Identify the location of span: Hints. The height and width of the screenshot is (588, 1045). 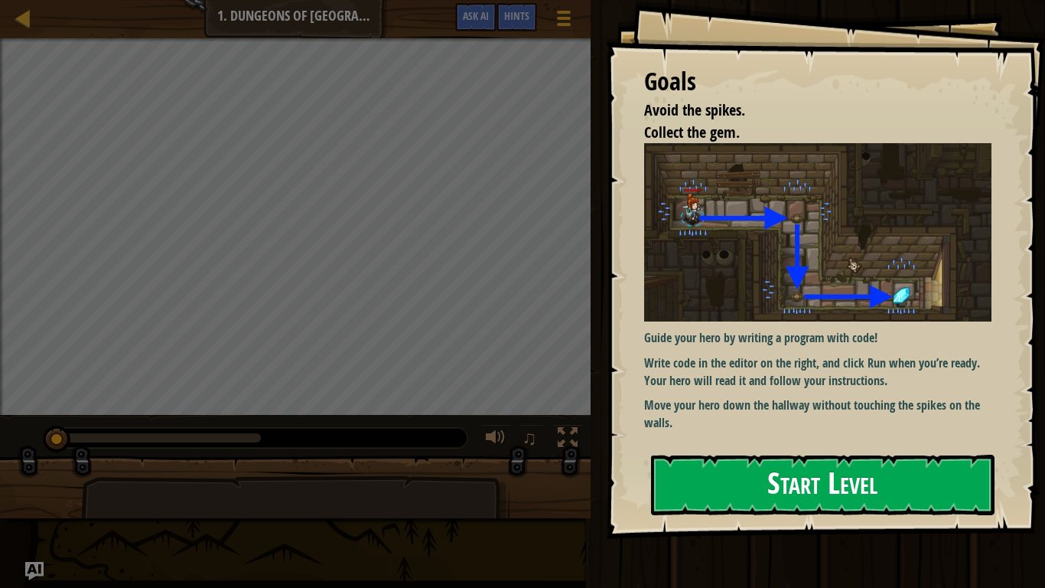
(516, 15).